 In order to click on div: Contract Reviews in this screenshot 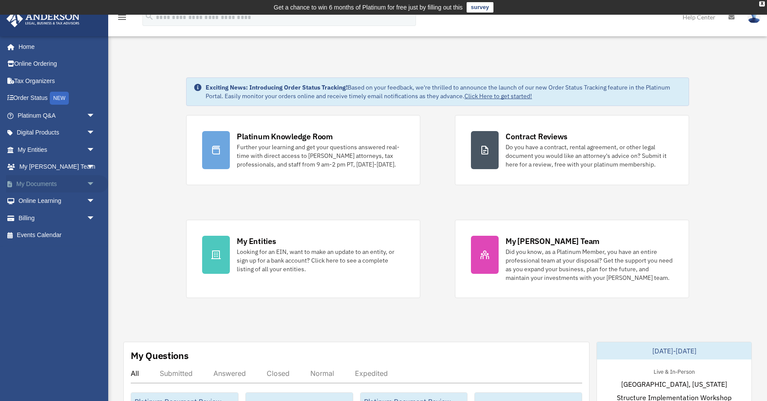, I will do `click(536, 136)`.